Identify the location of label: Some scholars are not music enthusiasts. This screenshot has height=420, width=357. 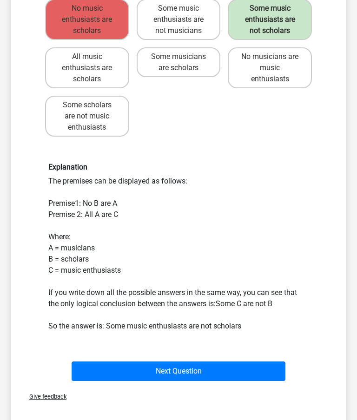
(87, 117).